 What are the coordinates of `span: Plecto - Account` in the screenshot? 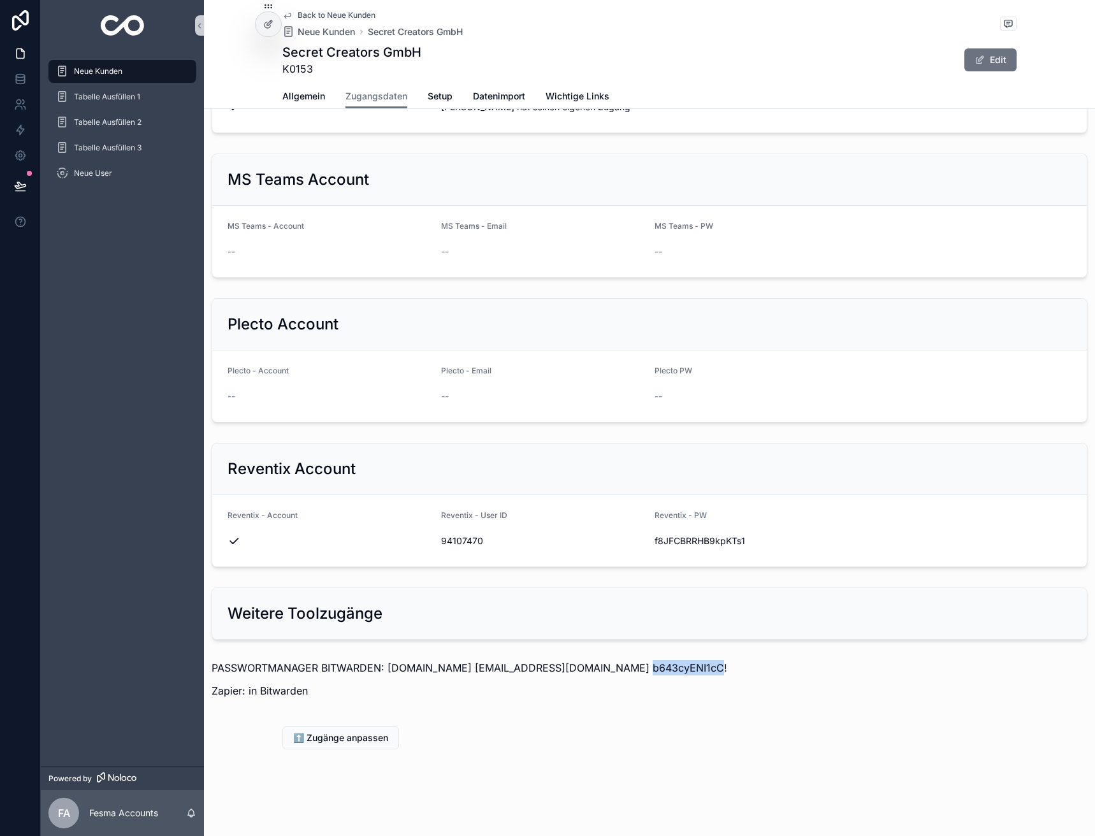 It's located at (258, 370).